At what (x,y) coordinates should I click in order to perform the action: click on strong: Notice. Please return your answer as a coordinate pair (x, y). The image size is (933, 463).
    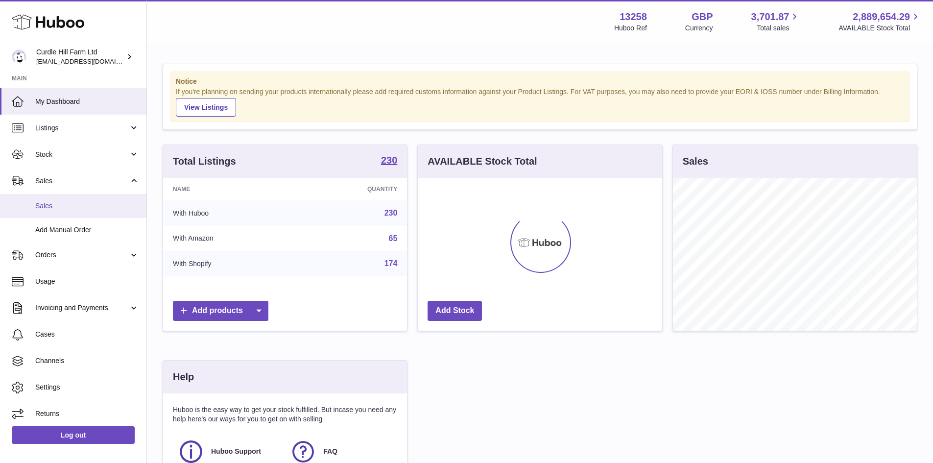
    Looking at the image, I should click on (540, 81).